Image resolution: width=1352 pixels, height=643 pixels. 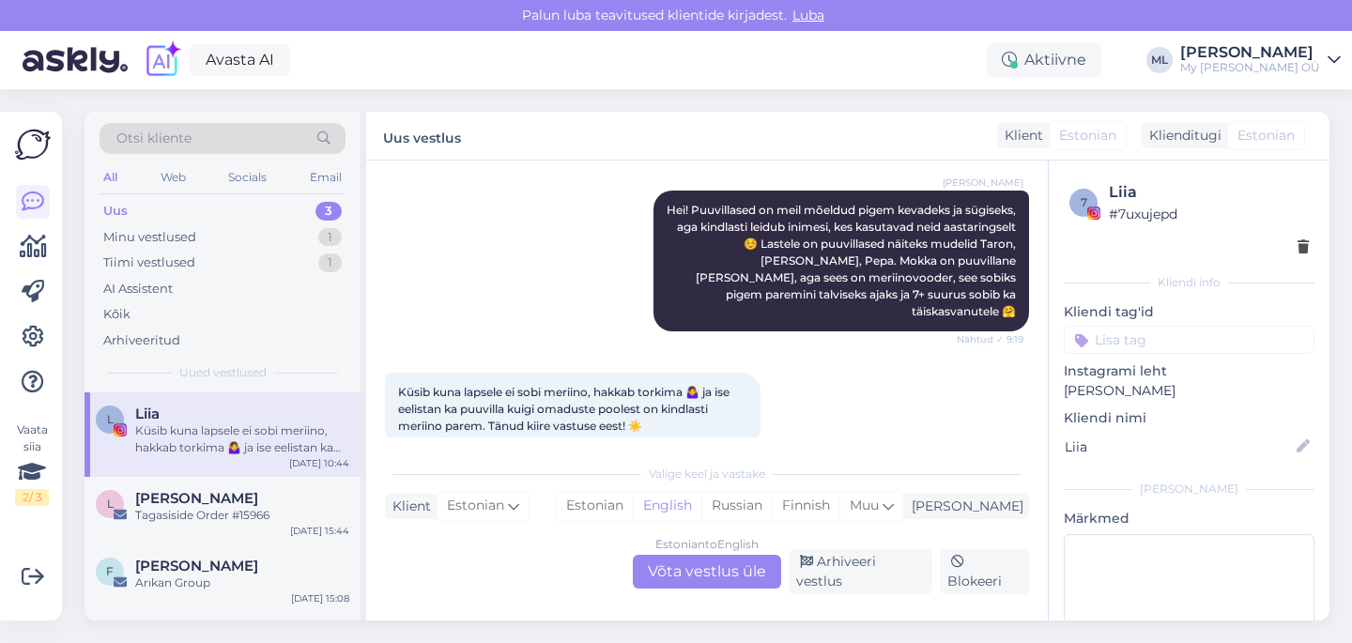 What do you see at coordinates (988, 339) in the screenshot?
I see `span: Nähtud ✓ 9:19` at bounding box center [988, 339].